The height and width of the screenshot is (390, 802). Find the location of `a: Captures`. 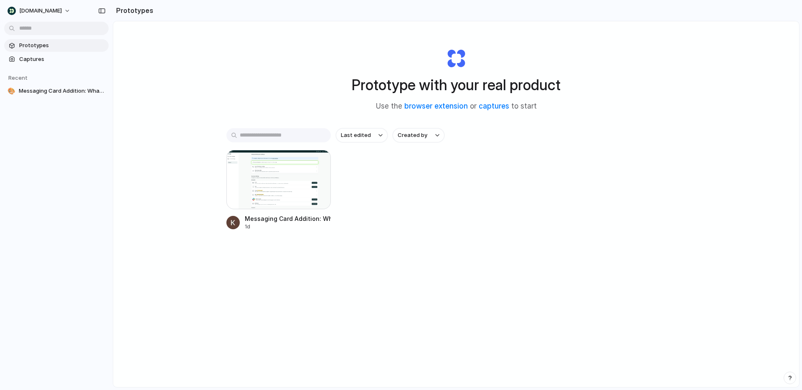

a: Captures is located at coordinates (56, 59).